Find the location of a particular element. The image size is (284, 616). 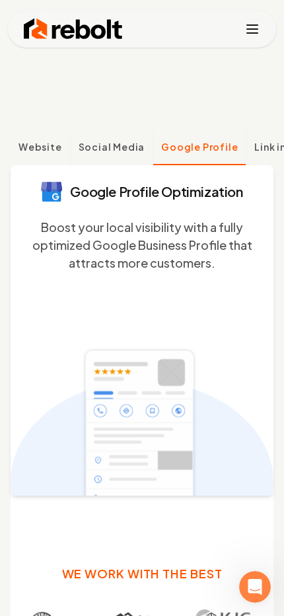

button: Google Profile is located at coordinates (199, 148).